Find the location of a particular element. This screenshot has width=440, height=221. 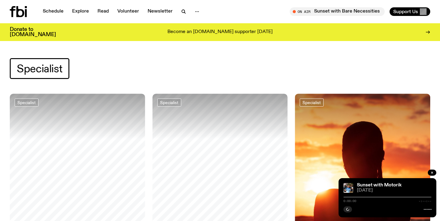

a: Sunset with Motorik is located at coordinates (379, 185).